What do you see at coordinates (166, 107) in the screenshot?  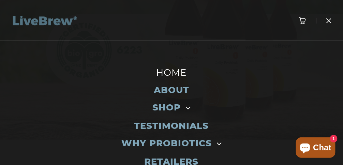 I see `a: SHOP` at bounding box center [166, 107].